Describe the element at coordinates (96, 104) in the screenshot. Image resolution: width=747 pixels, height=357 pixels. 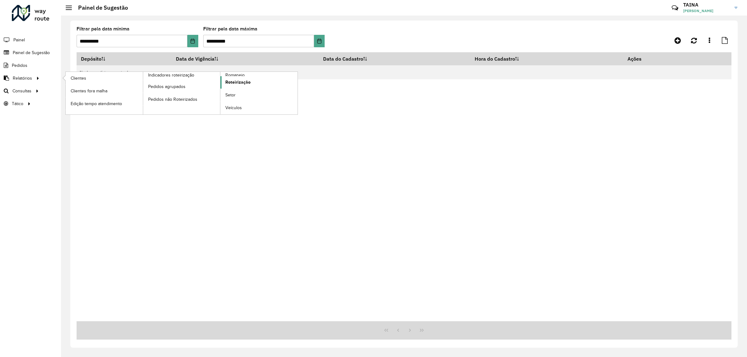
I see `span: Edição tempo atendimento` at that location.